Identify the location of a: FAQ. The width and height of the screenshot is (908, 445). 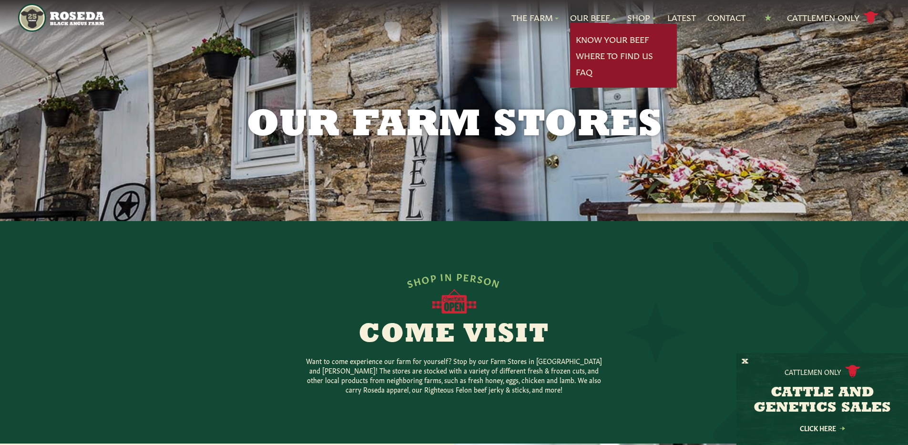
(584, 72).